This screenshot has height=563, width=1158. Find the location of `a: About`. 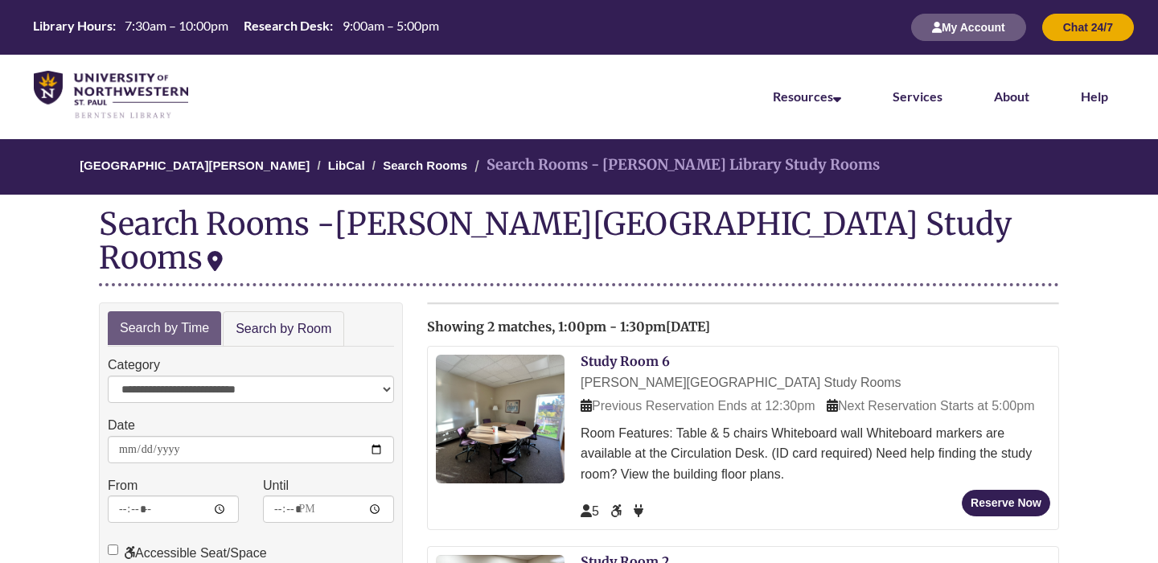

a: About is located at coordinates (1012, 96).